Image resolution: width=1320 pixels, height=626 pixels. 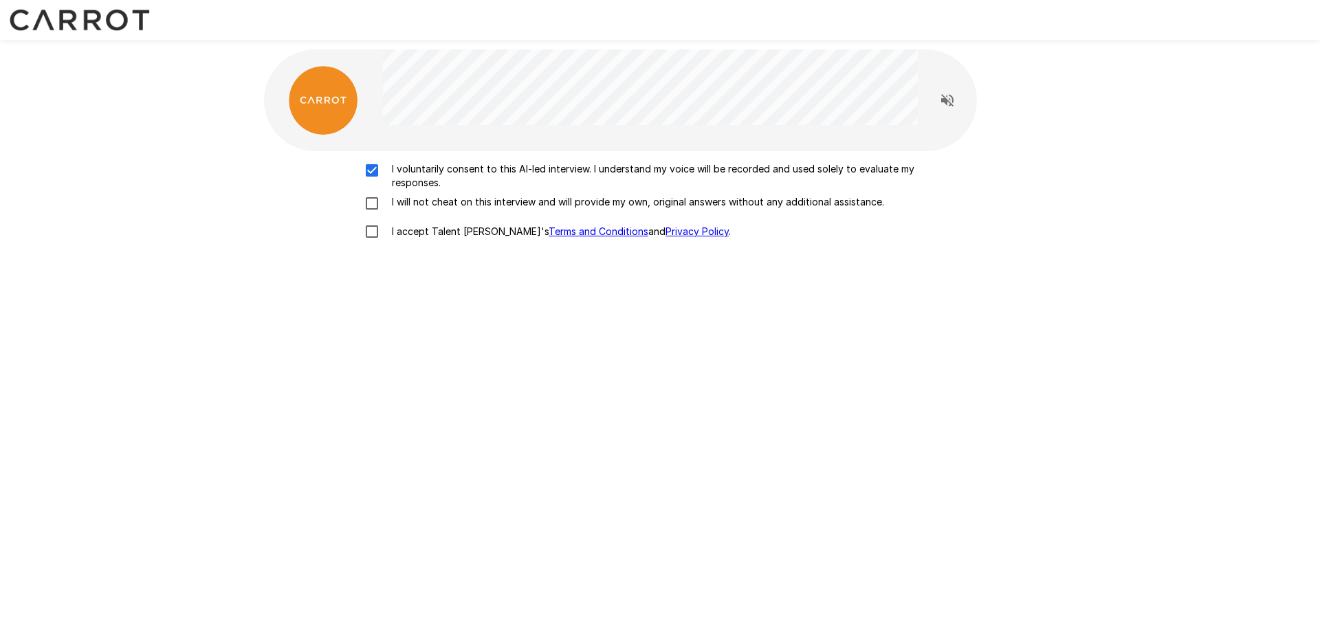 I want to click on button: Read questions aloud, so click(x=947, y=100).